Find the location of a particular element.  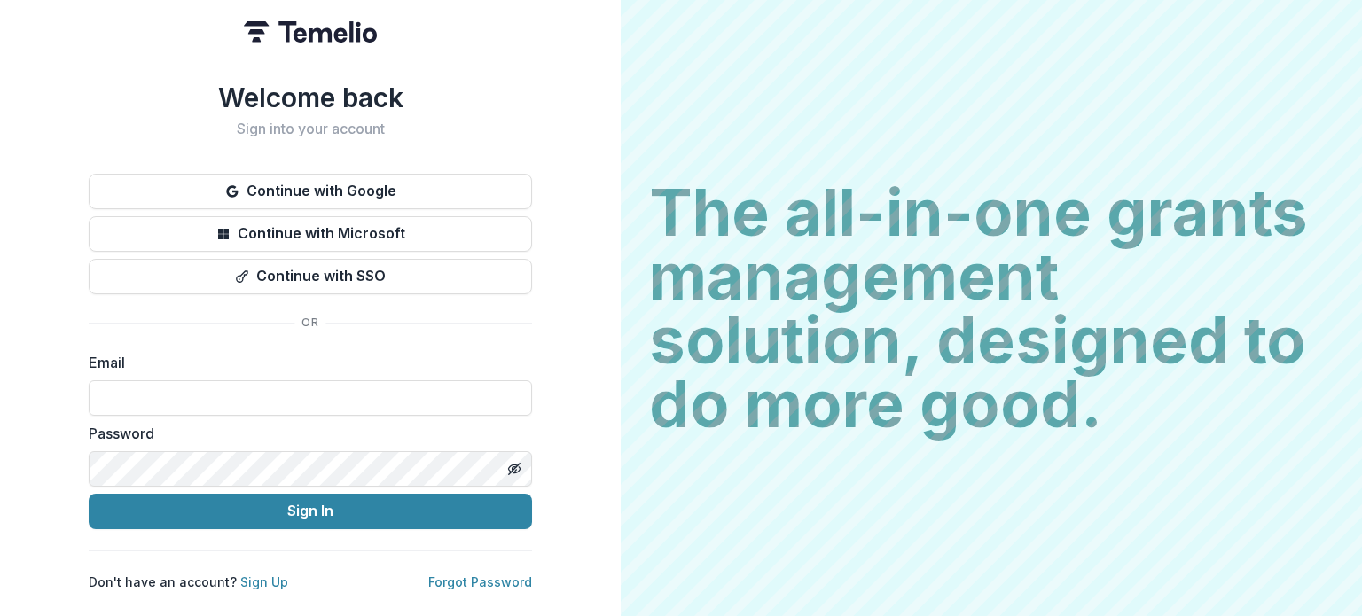

h2: Sign into your account is located at coordinates (310, 129).